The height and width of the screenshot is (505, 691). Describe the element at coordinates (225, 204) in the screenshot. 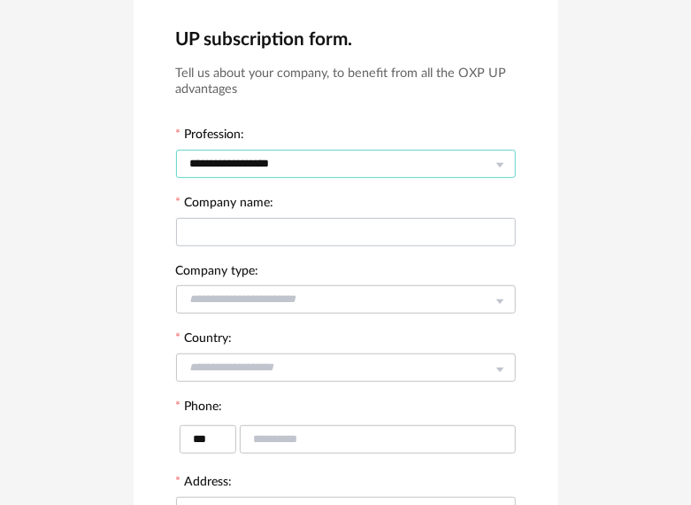

I see `label: Company name:` at that location.